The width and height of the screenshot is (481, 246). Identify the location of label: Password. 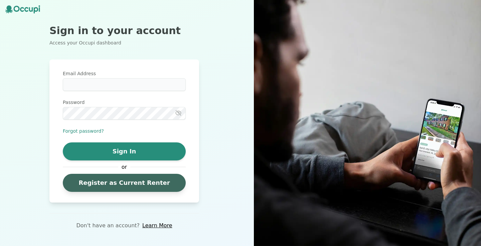
(124, 102).